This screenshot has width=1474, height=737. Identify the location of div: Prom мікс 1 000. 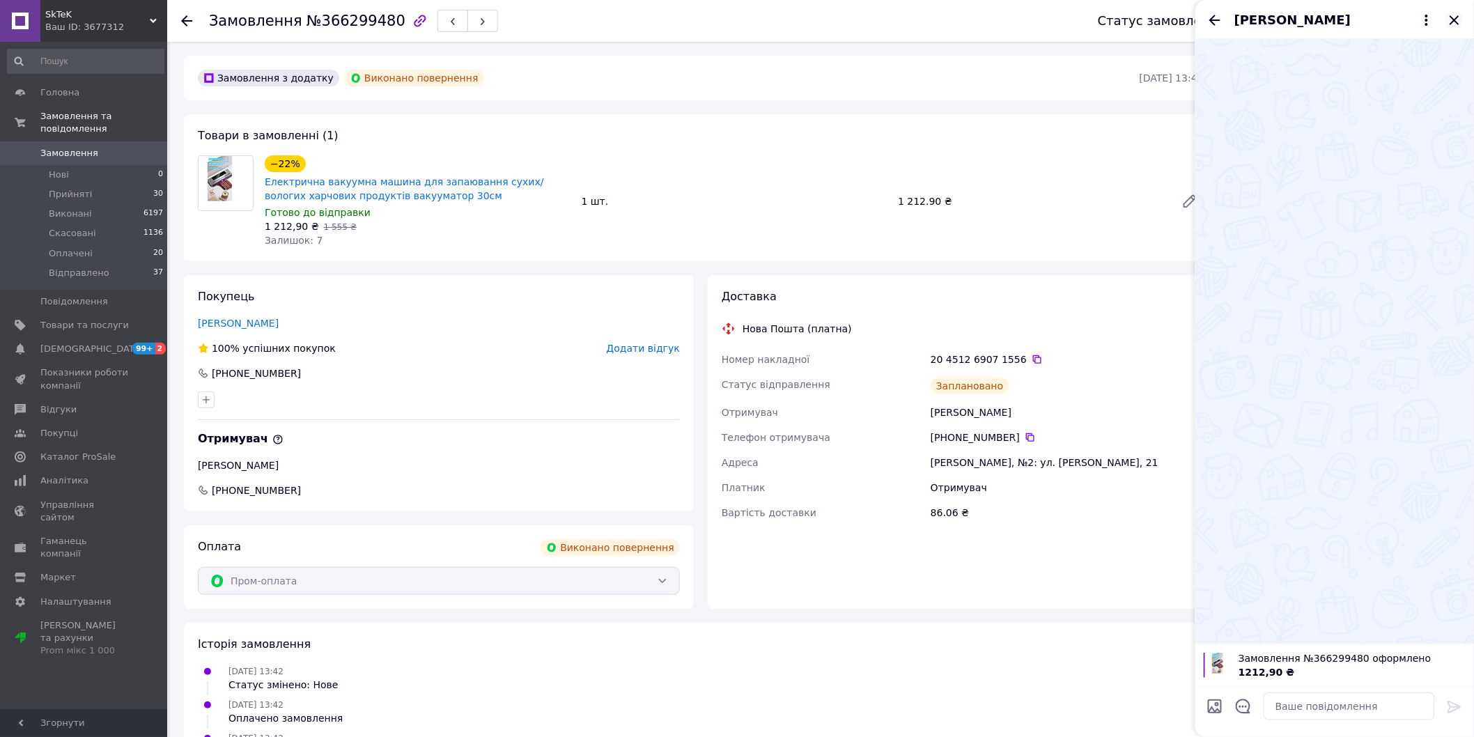
(84, 650).